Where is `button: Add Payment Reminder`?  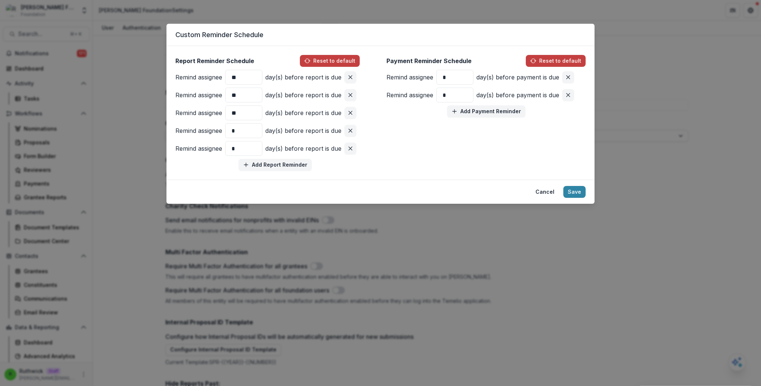 button: Add Payment Reminder is located at coordinates (486, 111).